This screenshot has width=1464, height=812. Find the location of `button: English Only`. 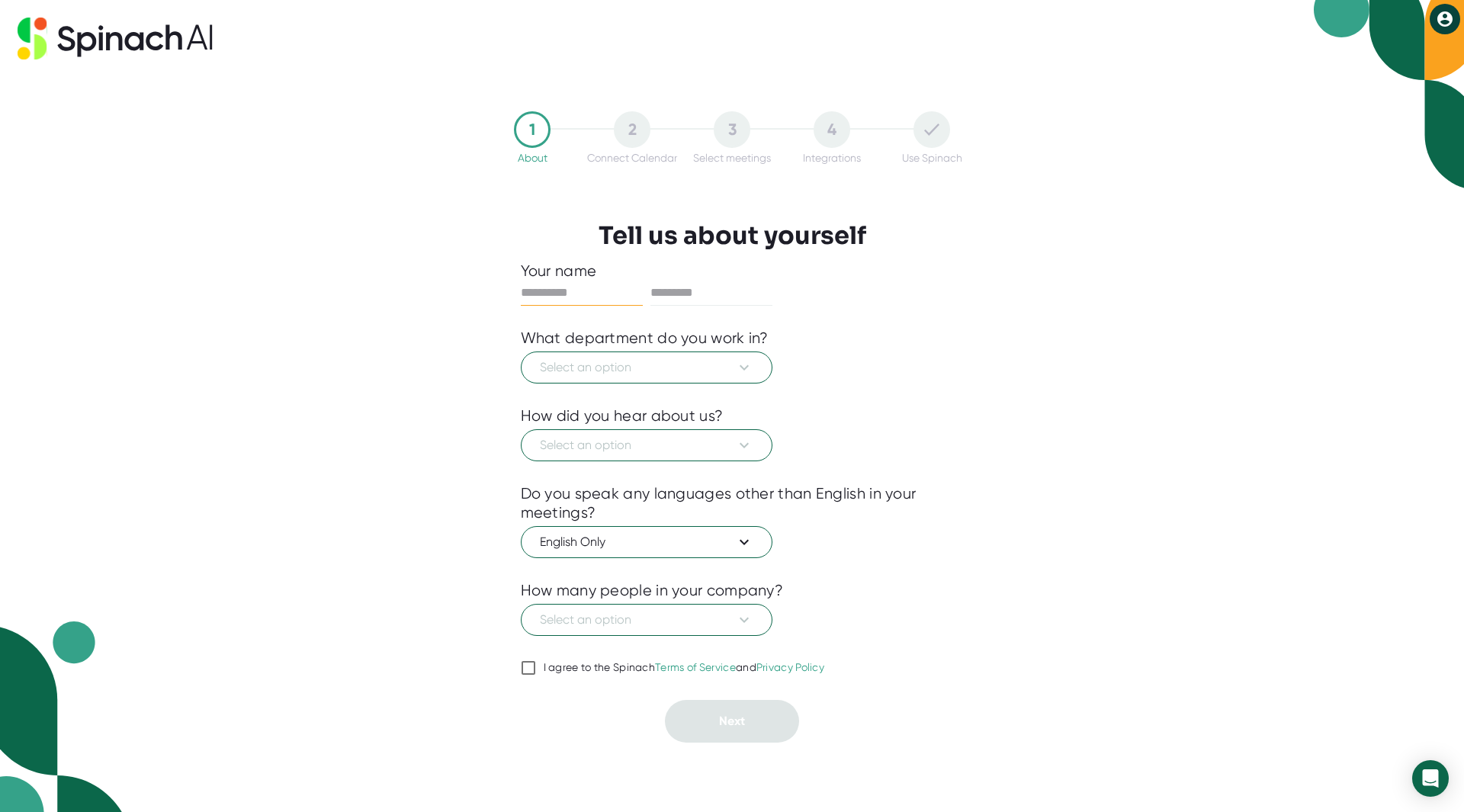

button: English Only is located at coordinates (646, 542).